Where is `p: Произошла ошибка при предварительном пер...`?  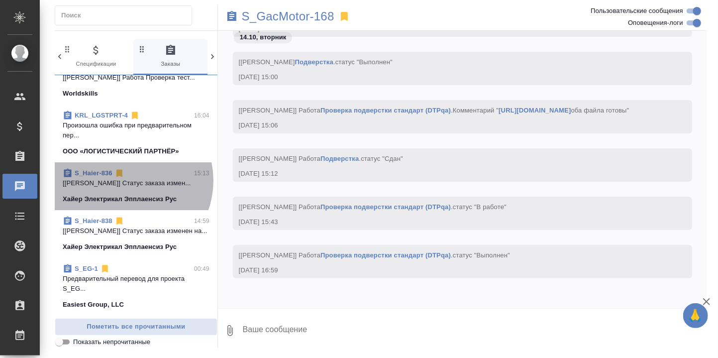
p: Произошла ошибка при предварительном пер... is located at coordinates (136, 130).